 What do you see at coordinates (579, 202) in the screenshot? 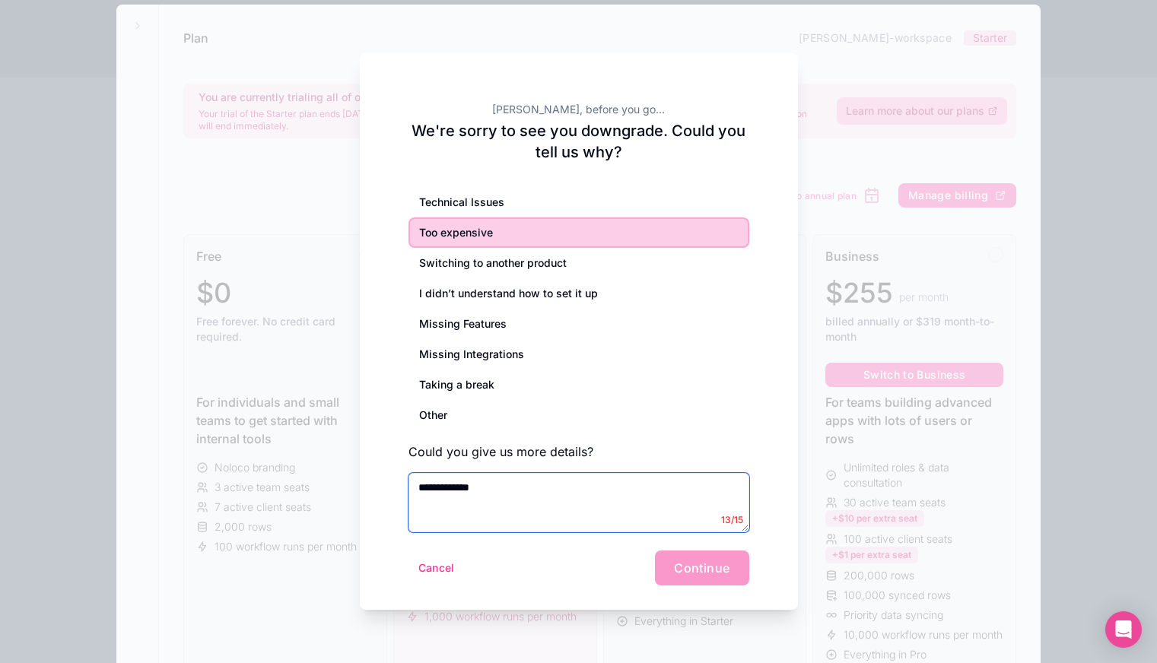
I see `div: Technical Issues` at bounding box center [579, 202].